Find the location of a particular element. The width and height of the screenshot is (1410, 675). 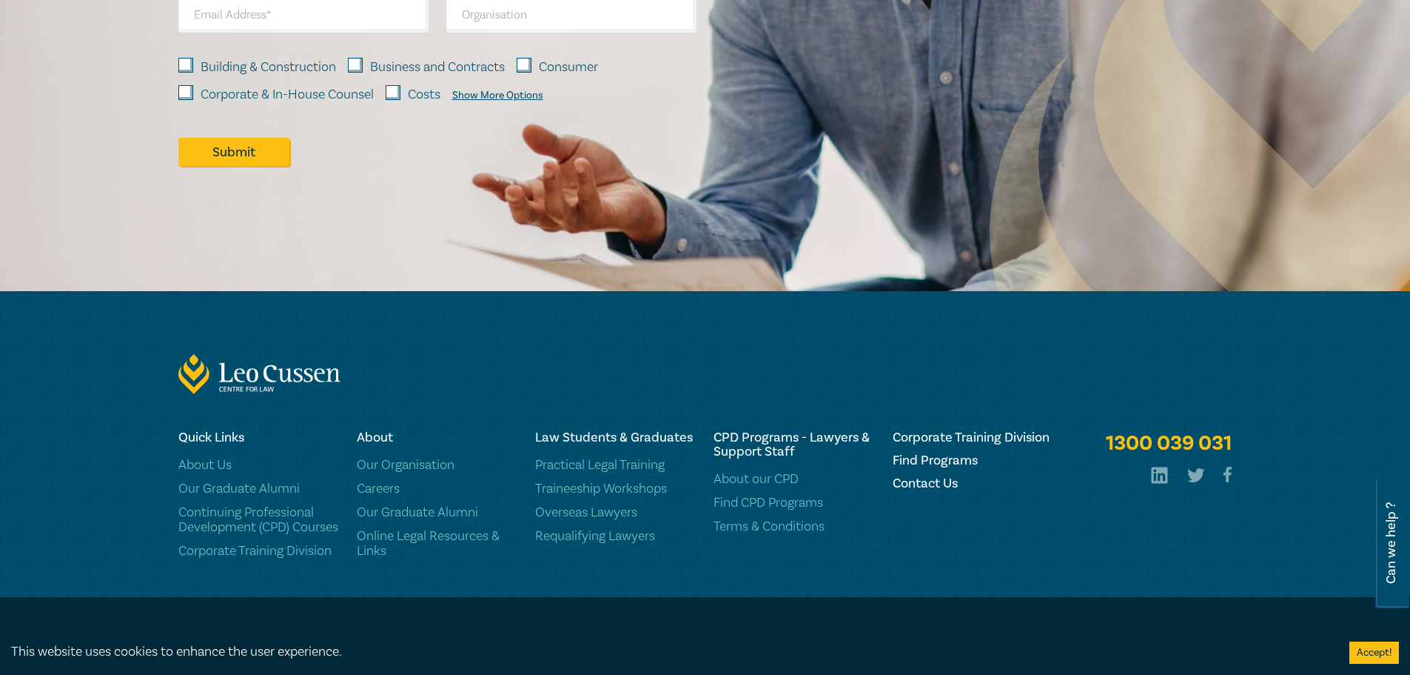

div: Show More Options is located at coordinates (498, 96).